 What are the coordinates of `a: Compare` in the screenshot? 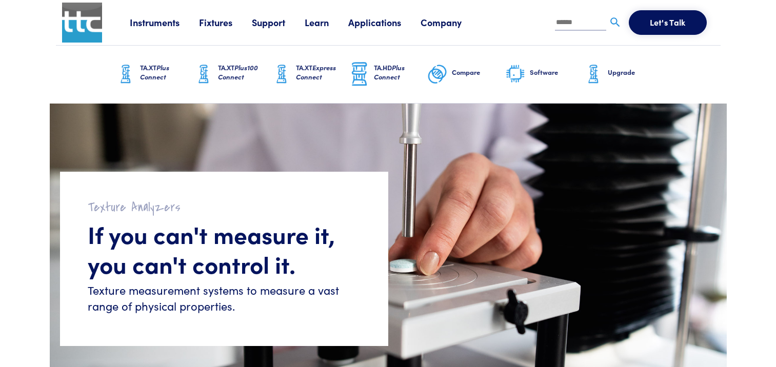 It's located at (466, 74).